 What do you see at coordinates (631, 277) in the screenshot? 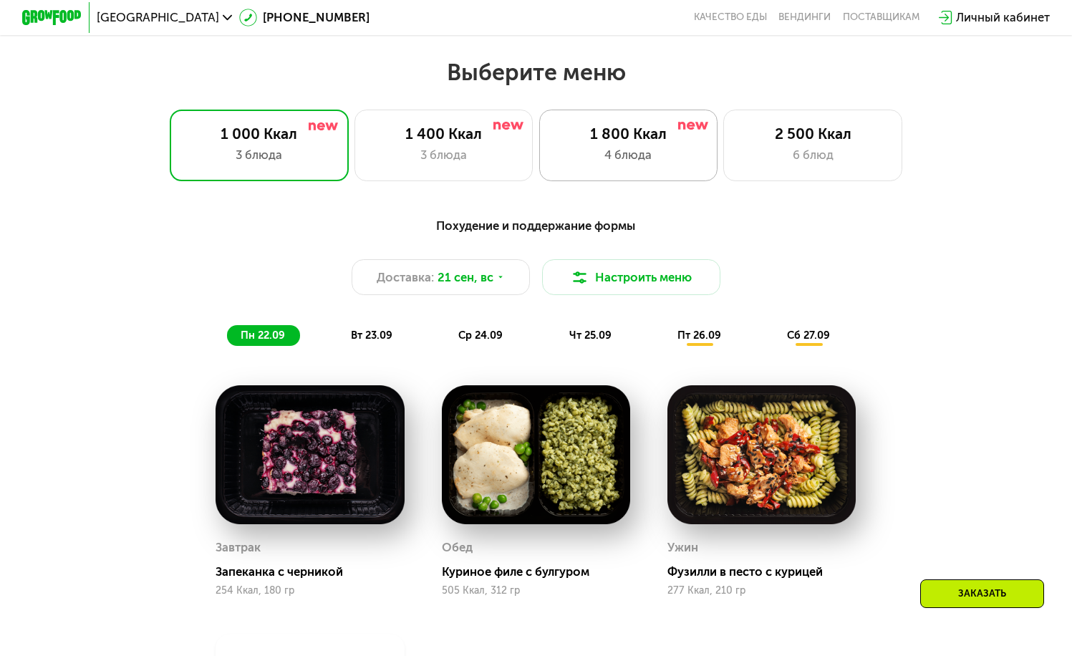
I see `button: Настроить меню` at bounding box center [631, 277].